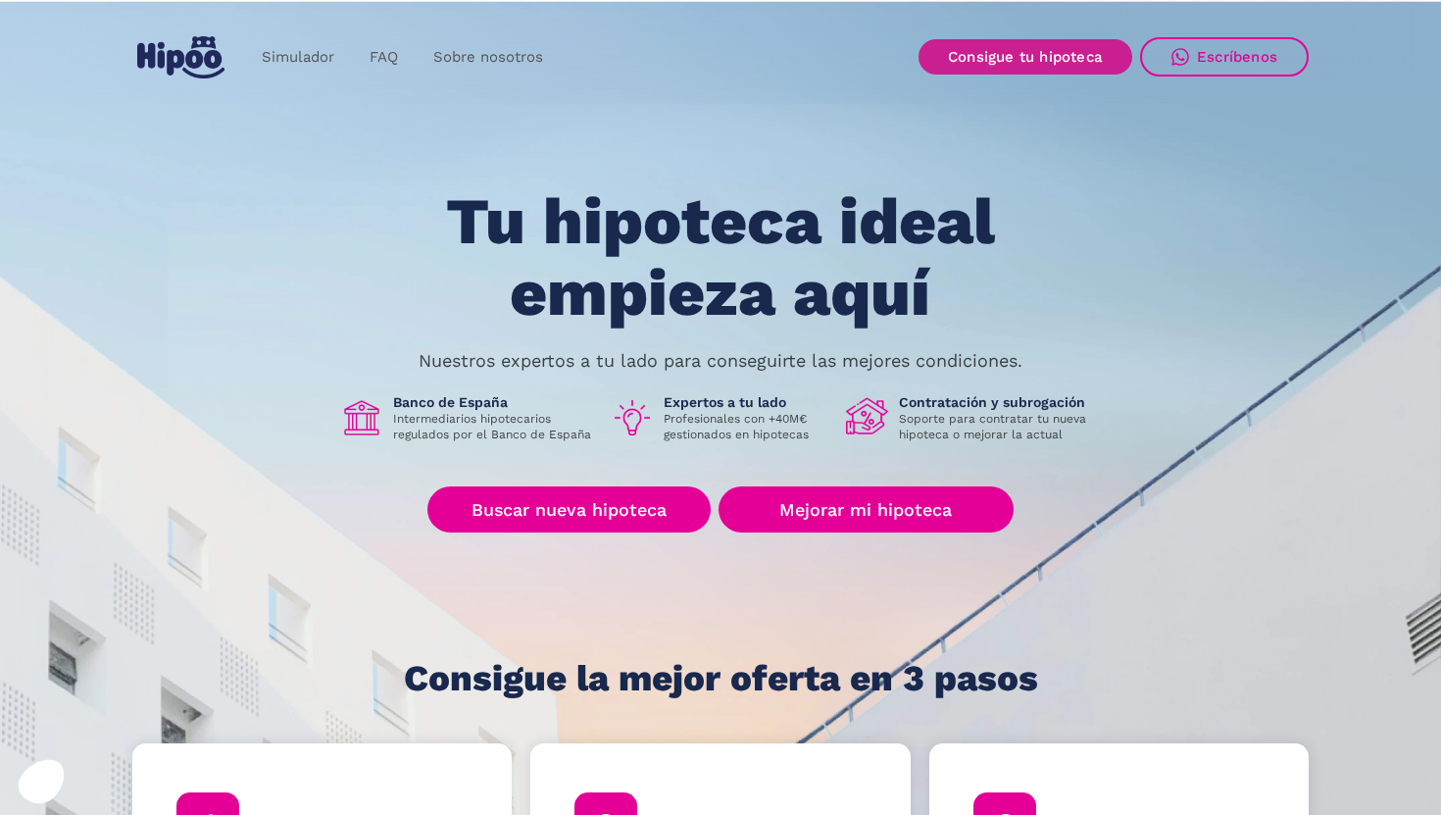 Image resolution: width=1441 pixels, height=815 pixels. I want to click on a: Buscar nueva hipoteca, so click(569, 509).